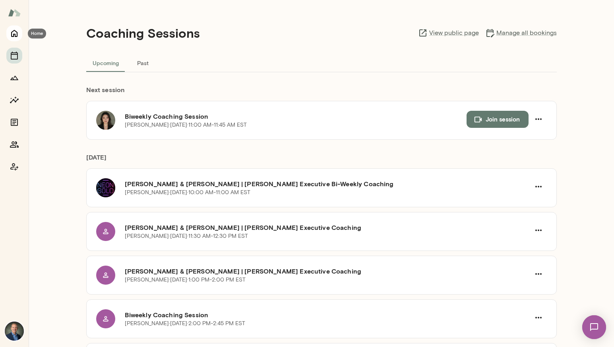 This screenshot has width=614, height=347. I want to click on button: Insights, so click(14, 100).